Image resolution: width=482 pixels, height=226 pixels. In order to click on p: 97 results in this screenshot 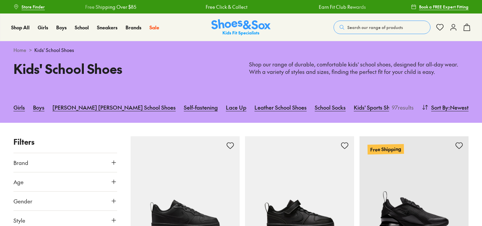, I will do `click(402, 107)`.